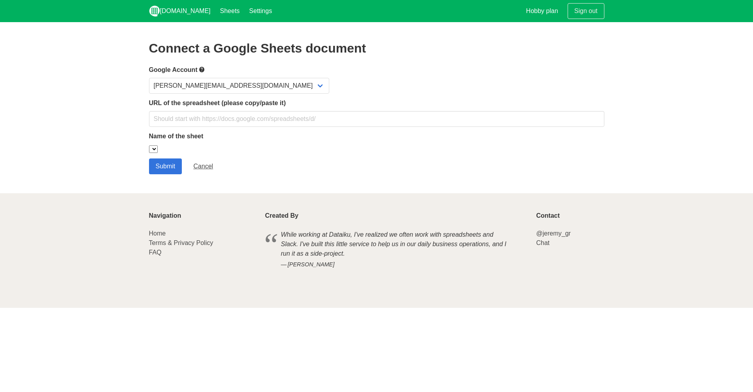 The image size is (753, 392). I want to click on p: Navigation, so click(202, 216).